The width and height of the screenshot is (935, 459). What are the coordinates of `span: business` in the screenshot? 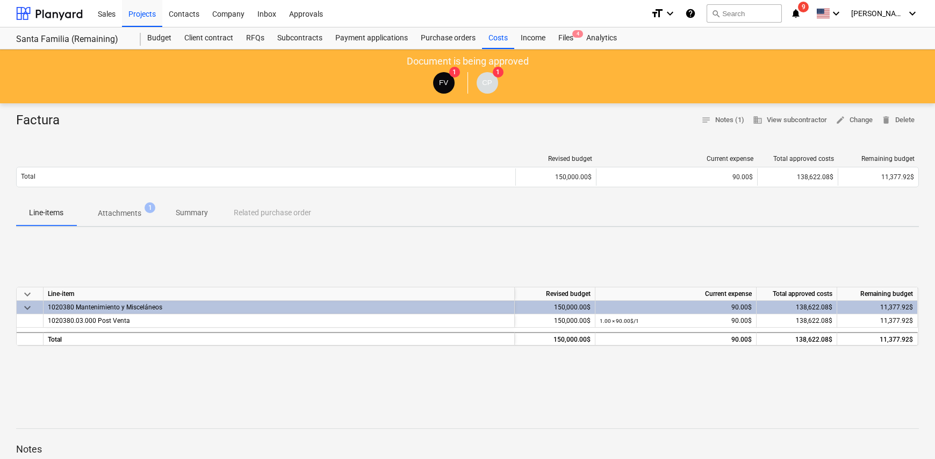 It's located at (758, 120).